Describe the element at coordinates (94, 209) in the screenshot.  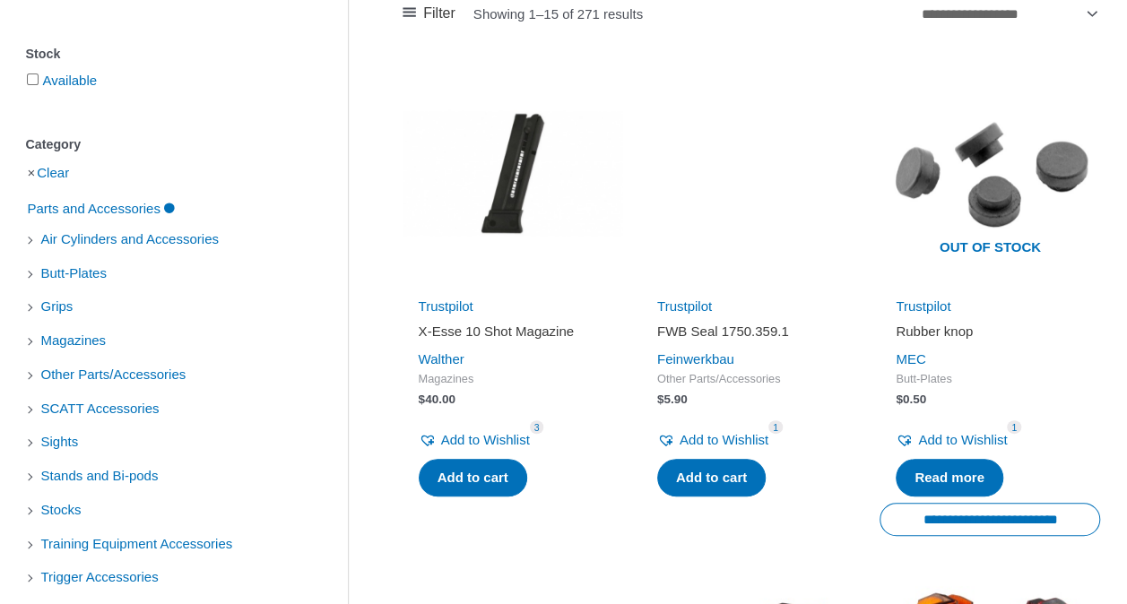
I see `span: Parts and Accessories` at that location.